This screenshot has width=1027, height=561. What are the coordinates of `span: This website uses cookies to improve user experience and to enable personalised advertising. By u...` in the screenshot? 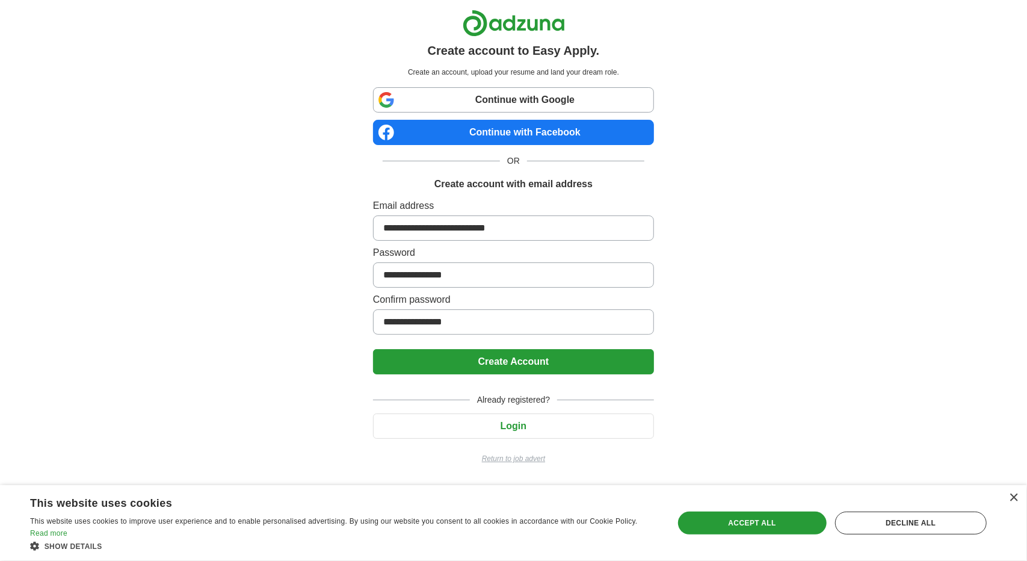 It's located at (334, 521).